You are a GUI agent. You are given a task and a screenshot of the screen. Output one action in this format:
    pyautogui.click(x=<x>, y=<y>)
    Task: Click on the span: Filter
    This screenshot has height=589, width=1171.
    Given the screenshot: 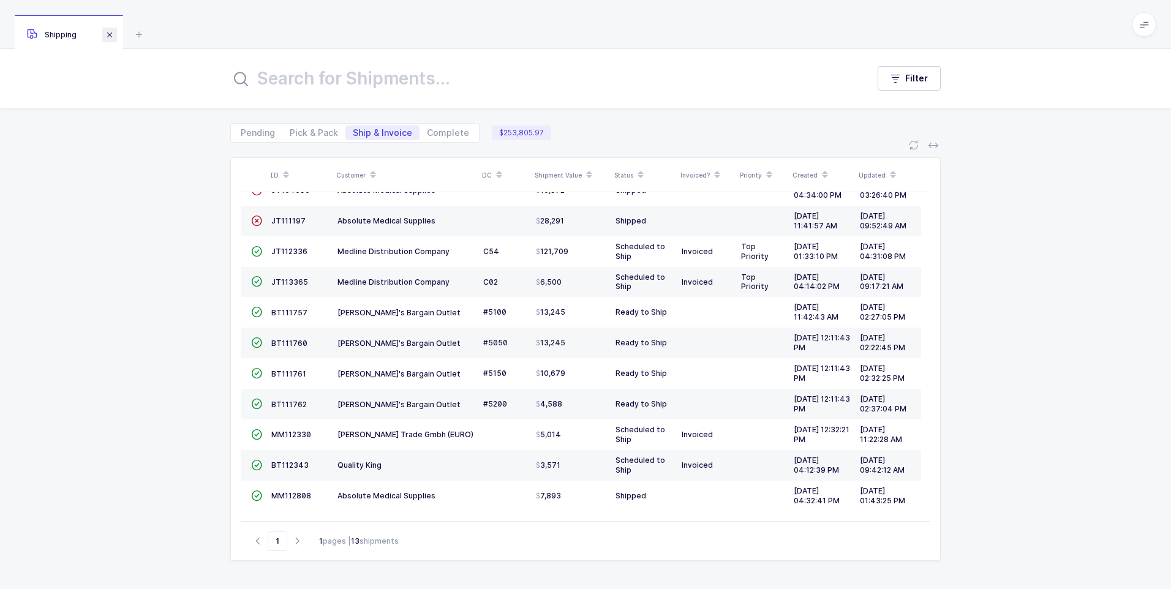 What is the action you would take?
    pyautogui.click(x=916, y=78)
    